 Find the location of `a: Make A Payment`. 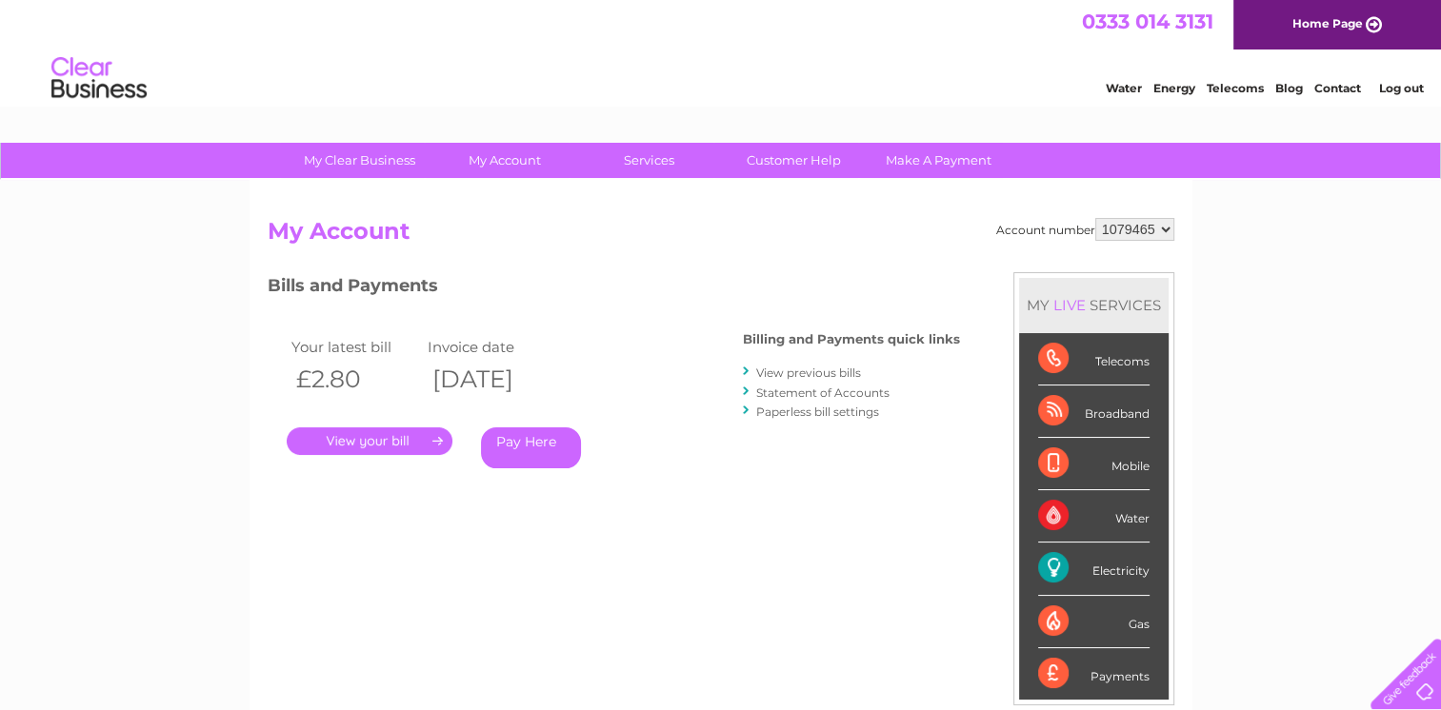

a: Make A Payment is located at coordinates (938, 160).